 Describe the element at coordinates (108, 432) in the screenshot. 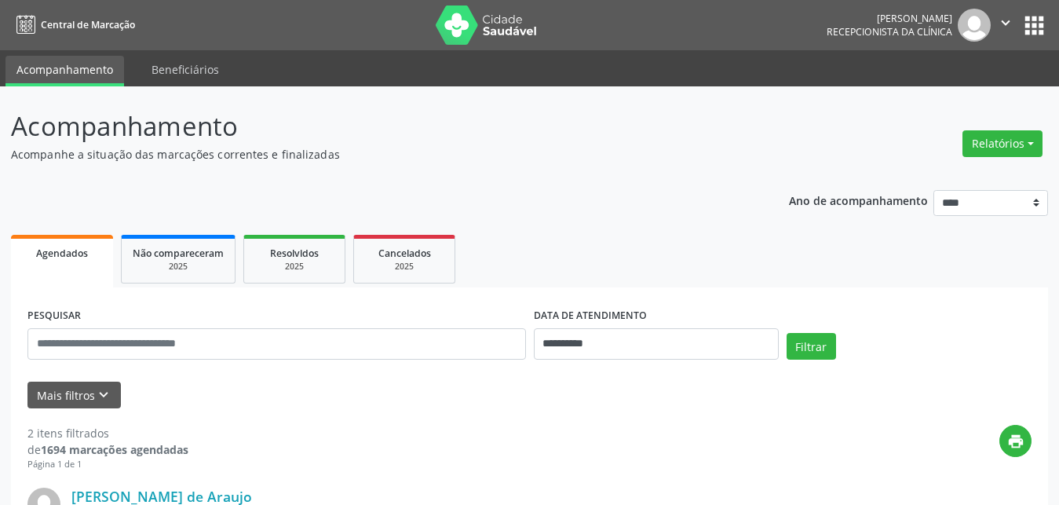

I see `div: 2 itens filtrados` at that location.